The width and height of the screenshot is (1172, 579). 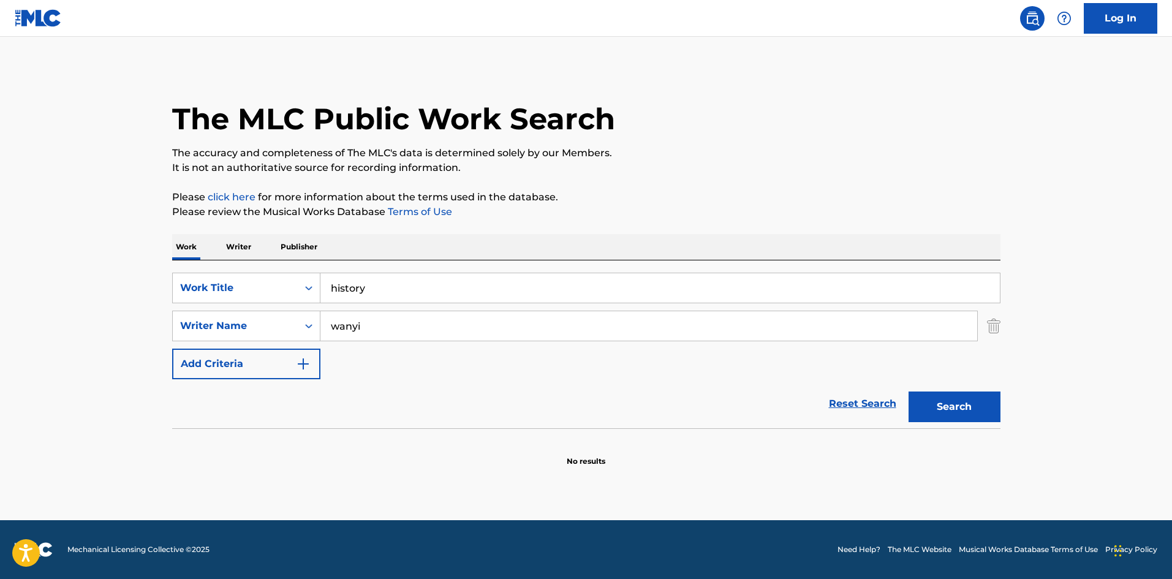 What do you see at coordinates (1121, 18) in the screenshot?
I see `a: Log In` at bounding box center [1121, 18].